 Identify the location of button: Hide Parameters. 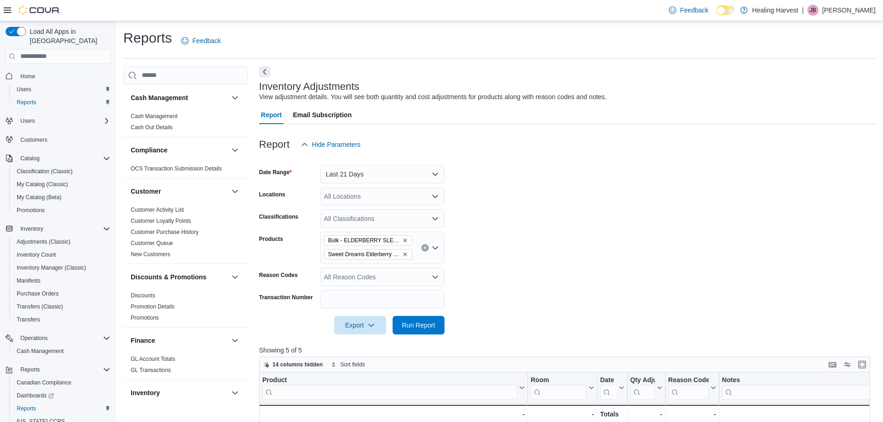
(330, 145).